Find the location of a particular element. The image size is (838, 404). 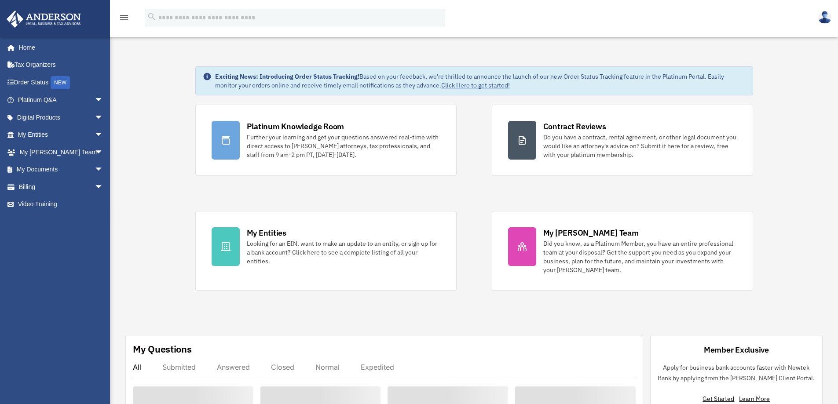

a: Billingarrow_drop_down is located at coordinates (61, 187).